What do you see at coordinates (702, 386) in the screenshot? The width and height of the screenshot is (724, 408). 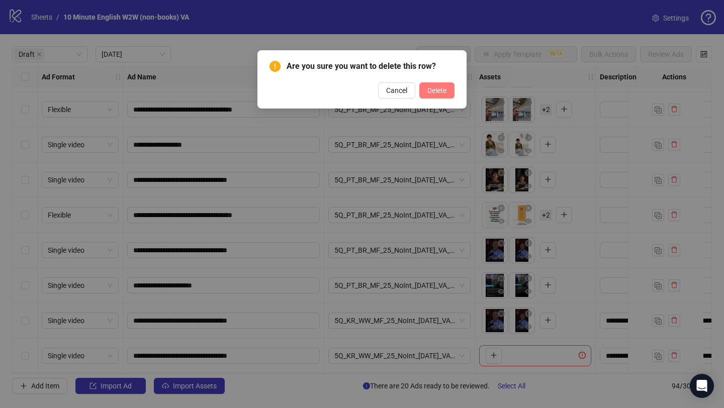 I see `div: Open Intercom Messenger` at bounding box center [702, 386].